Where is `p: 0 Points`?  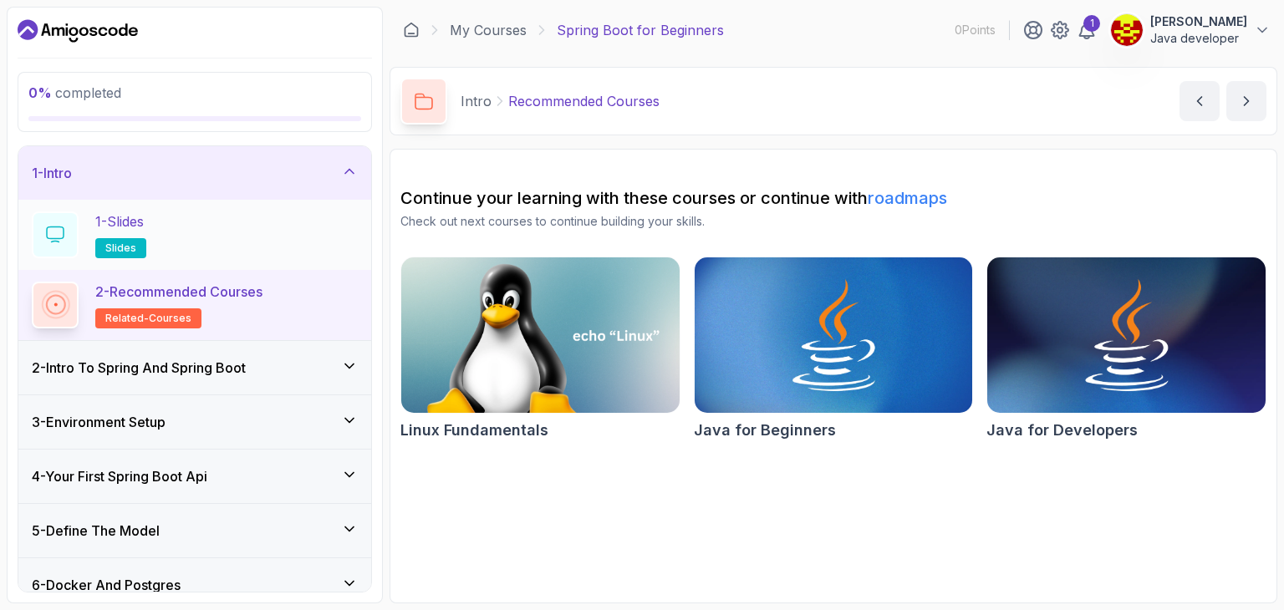
p: 0 Points is located at coordinates (975, 30).